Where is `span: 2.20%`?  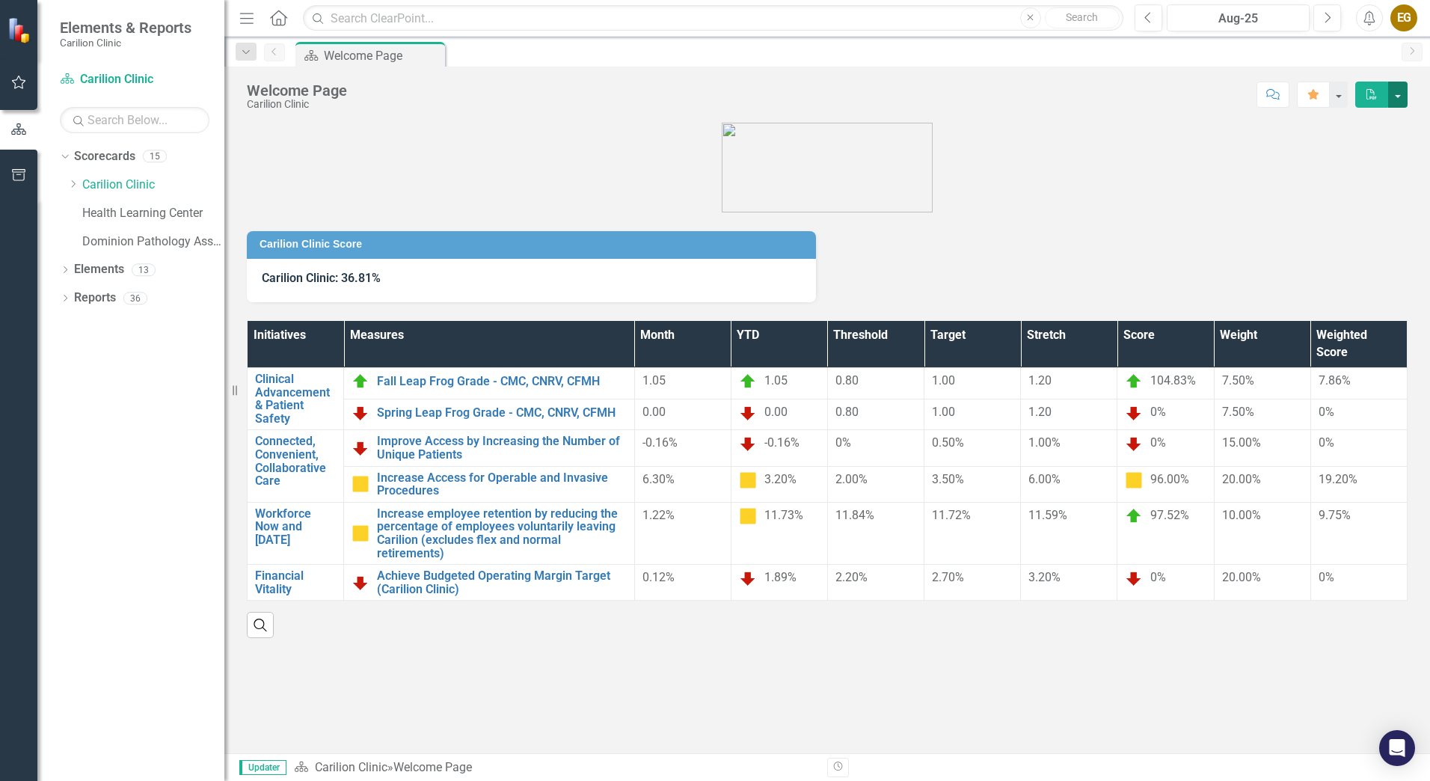
span: 2.20% is located at coordinates (851, 577).